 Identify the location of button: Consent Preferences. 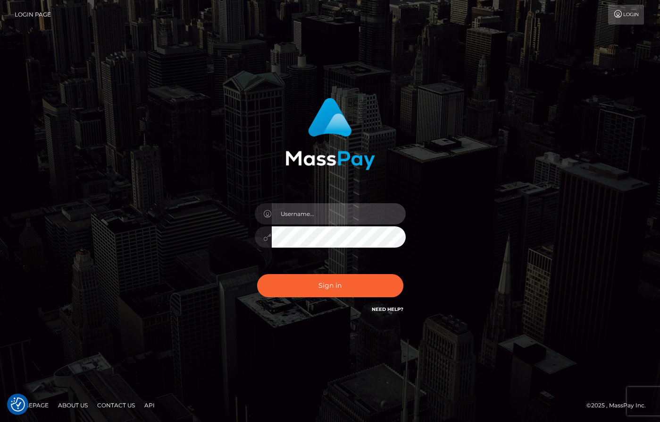
(18, 404).